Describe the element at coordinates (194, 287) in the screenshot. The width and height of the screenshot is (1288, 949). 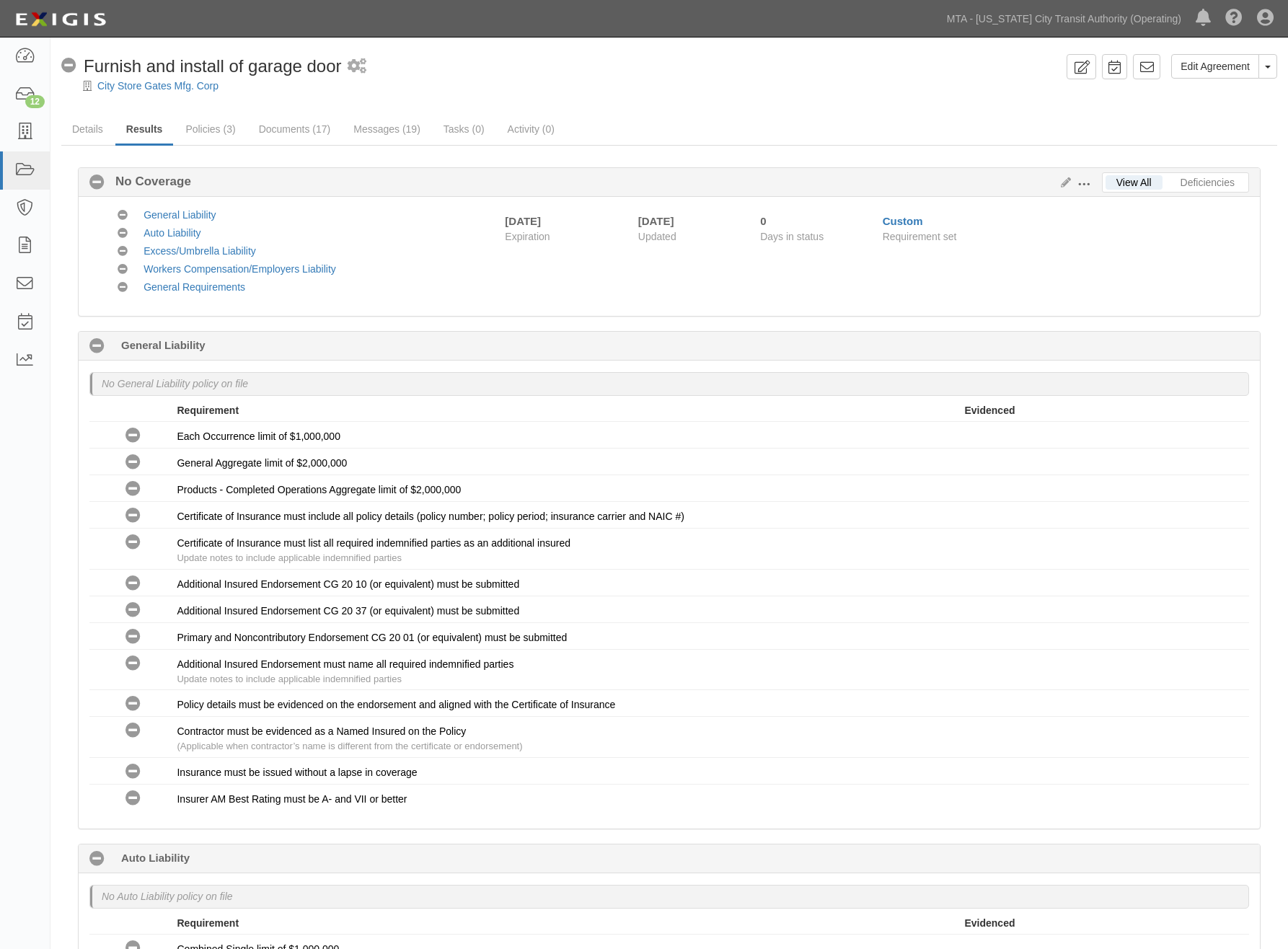
I see `a: General Requirements` at that location.